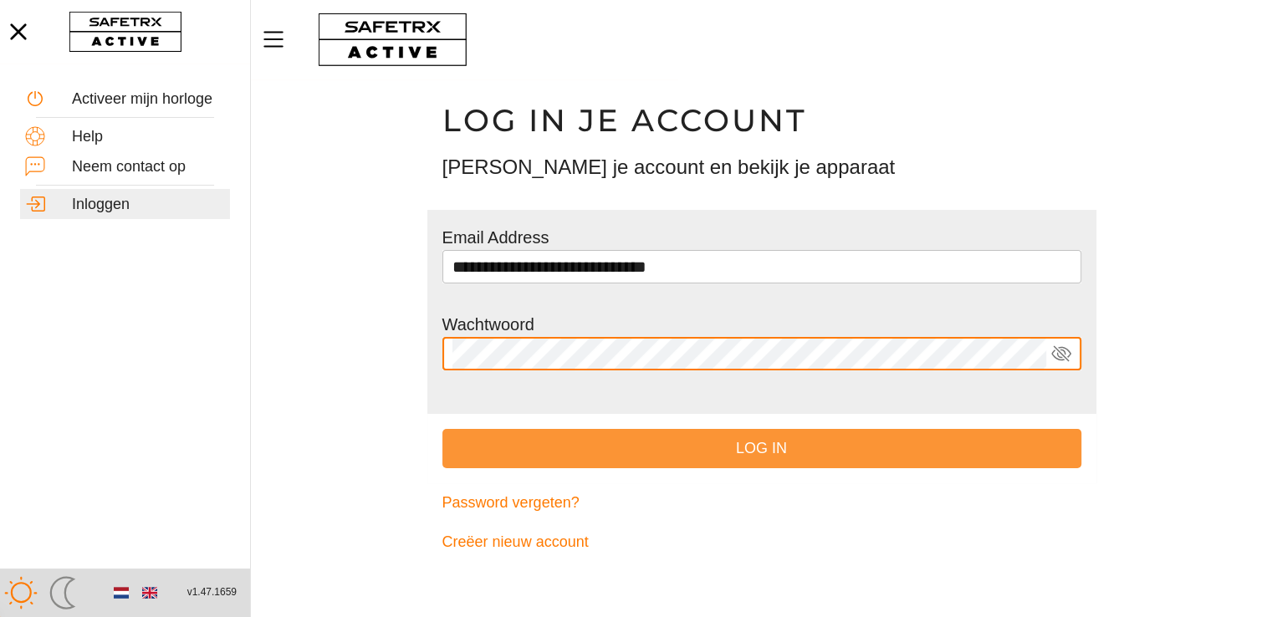  Describe the element at coordinates (515, 542) in the screenshot. I see `span: Creëer nieuw account` at that location.